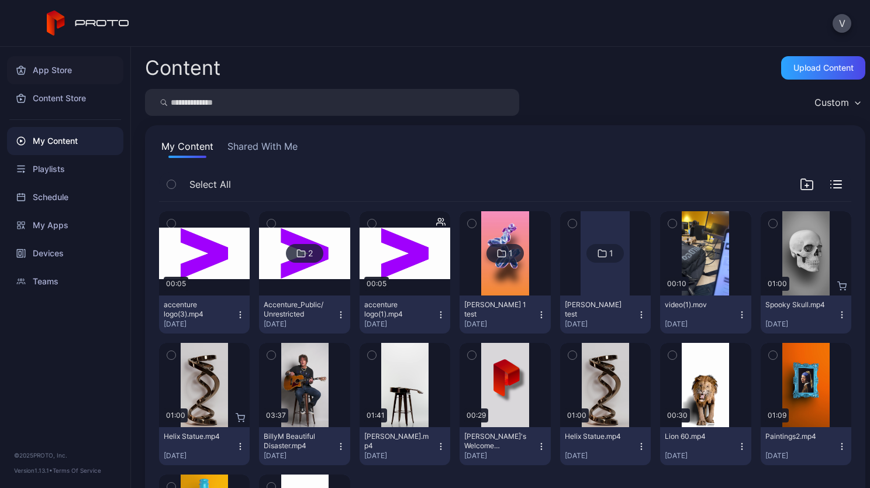  Describe the element at coordinates (798, 436) in the screenshot. I see `div: Paintings2.mp4` at that location.